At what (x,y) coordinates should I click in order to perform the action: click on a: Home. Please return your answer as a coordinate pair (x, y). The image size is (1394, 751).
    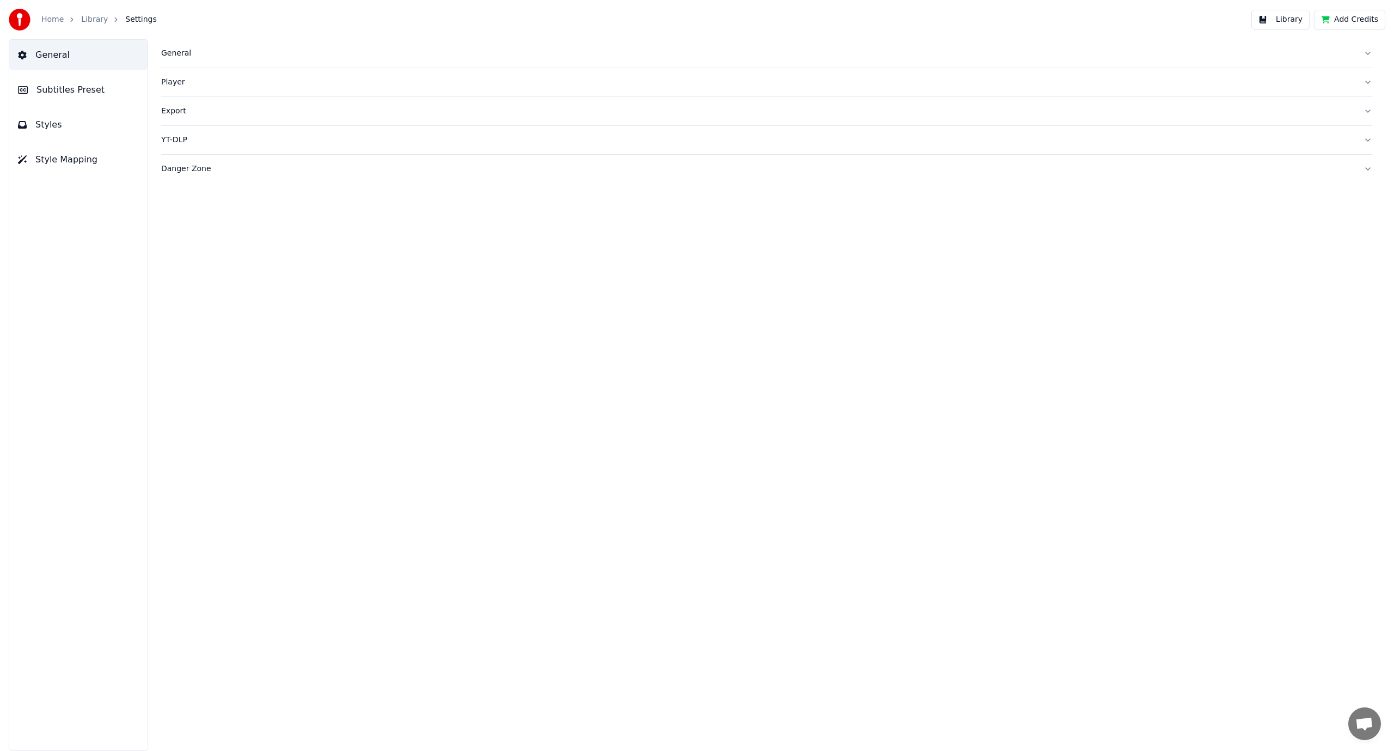
    Looking at the image, I should click on (52, 20).